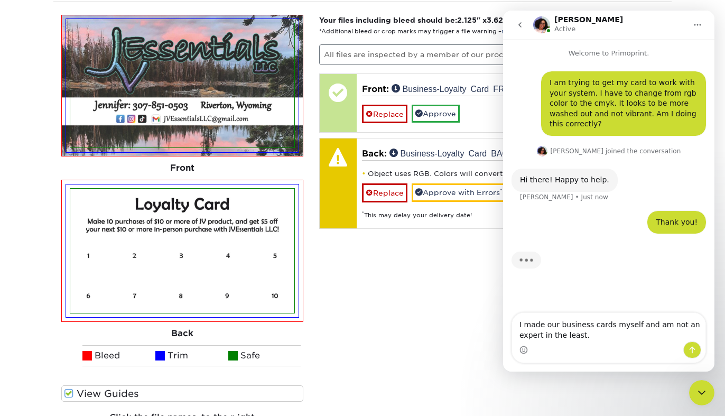  Describe the element at coordinates (459, 192) in the screenshot. I see `a: Approve with Errors*` at that location.